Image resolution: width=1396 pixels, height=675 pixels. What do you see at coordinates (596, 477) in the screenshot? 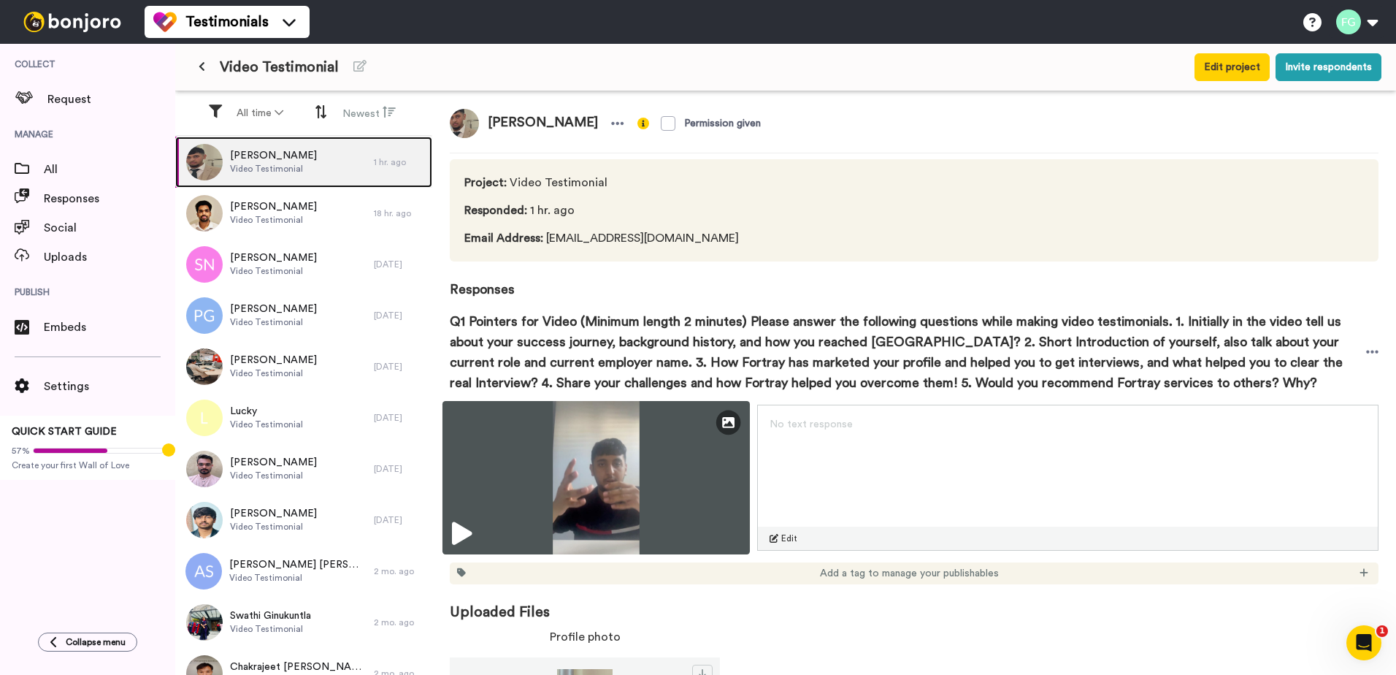
I see `img: cded6da2-527d-4a50-bacc-f12c15dc4578-thumbnail_full-1758282836.jpg` at bounding box center [596, 477].